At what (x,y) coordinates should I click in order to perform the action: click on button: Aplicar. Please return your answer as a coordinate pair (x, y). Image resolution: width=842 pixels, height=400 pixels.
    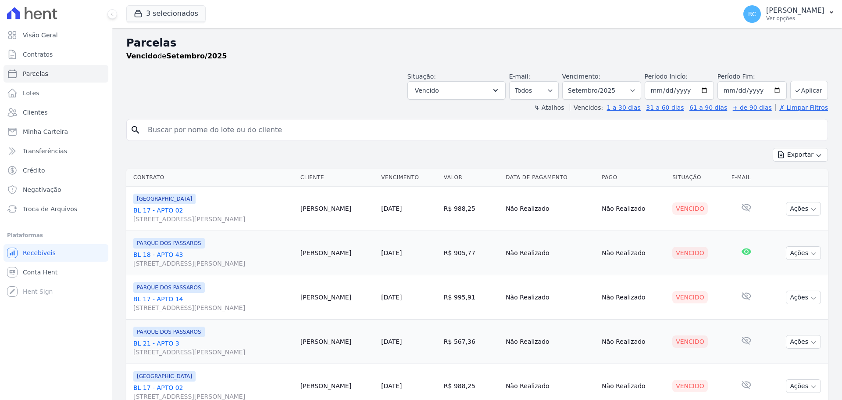
    Looking at the image, I should click on (809, 90).